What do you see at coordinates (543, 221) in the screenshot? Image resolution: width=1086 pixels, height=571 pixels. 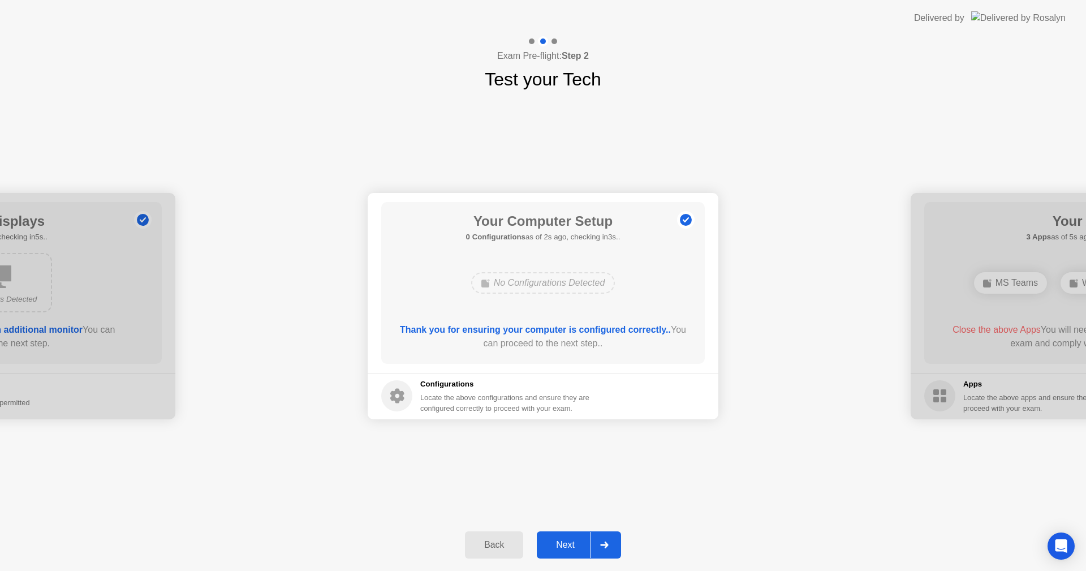 I see `h1: Your Computer Setup` at bounding box center [543, 221].